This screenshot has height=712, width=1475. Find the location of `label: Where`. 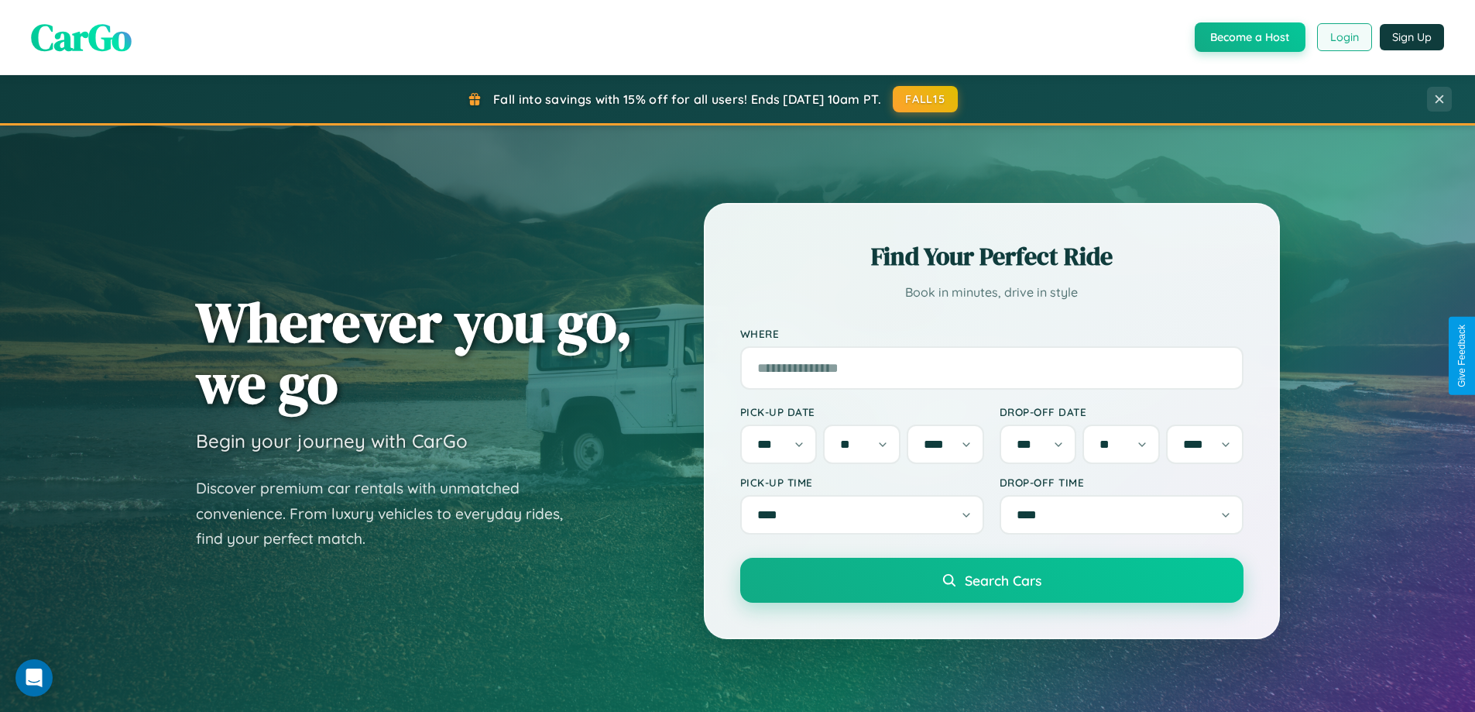

label: Where is located at coordinates (992, 333).